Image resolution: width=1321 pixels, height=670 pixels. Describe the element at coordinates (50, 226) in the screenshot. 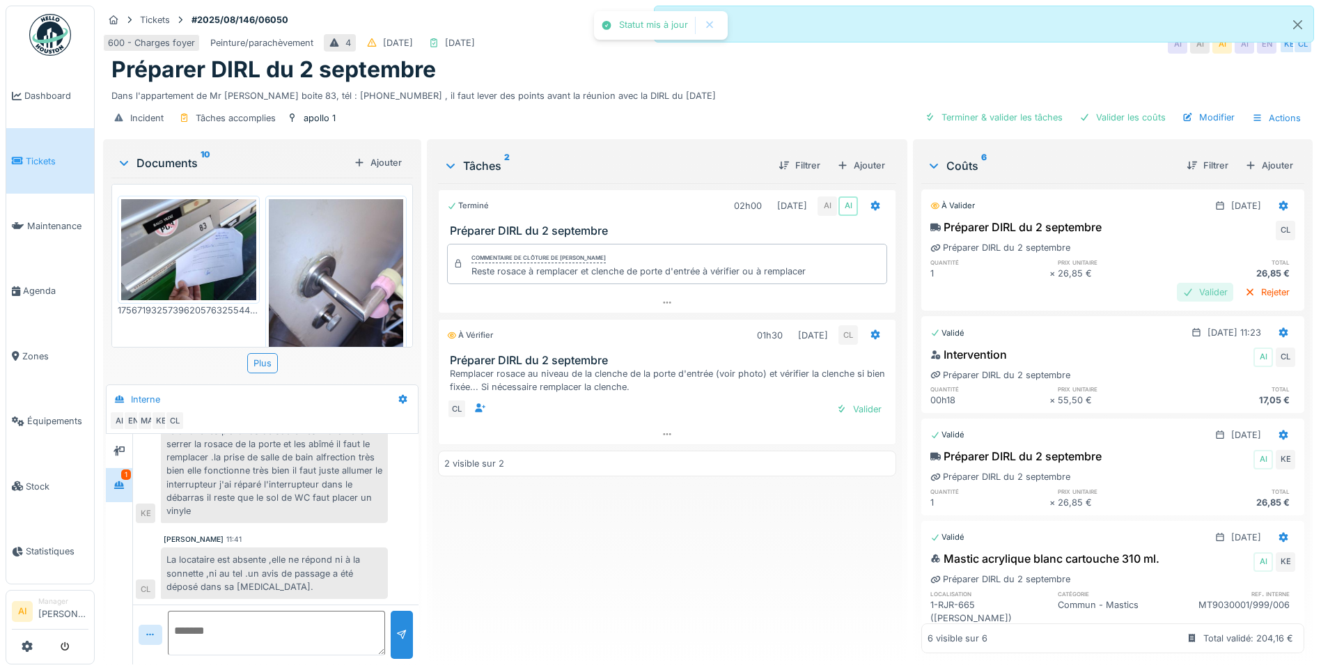

I see `a: Maintenance` at that location.